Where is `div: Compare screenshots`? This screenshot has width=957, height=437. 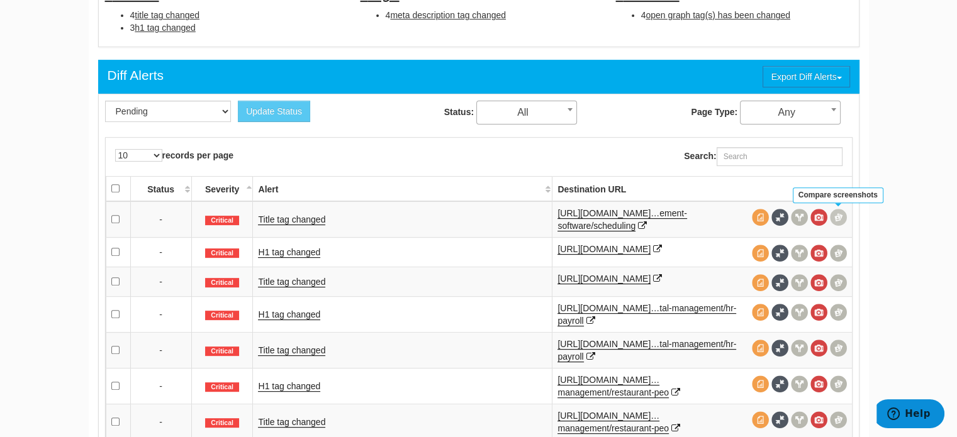
div: Compare screenshots is located at coordinates (838, 195).